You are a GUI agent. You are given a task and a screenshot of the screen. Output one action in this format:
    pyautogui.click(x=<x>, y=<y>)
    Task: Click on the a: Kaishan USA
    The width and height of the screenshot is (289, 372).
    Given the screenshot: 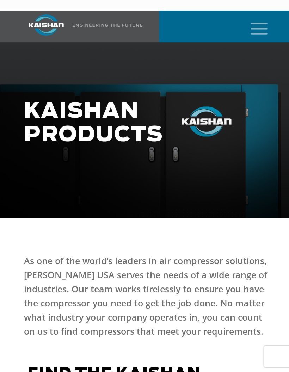 What is the action you would take?
    pyautogui.click(x=81, y=26)
    